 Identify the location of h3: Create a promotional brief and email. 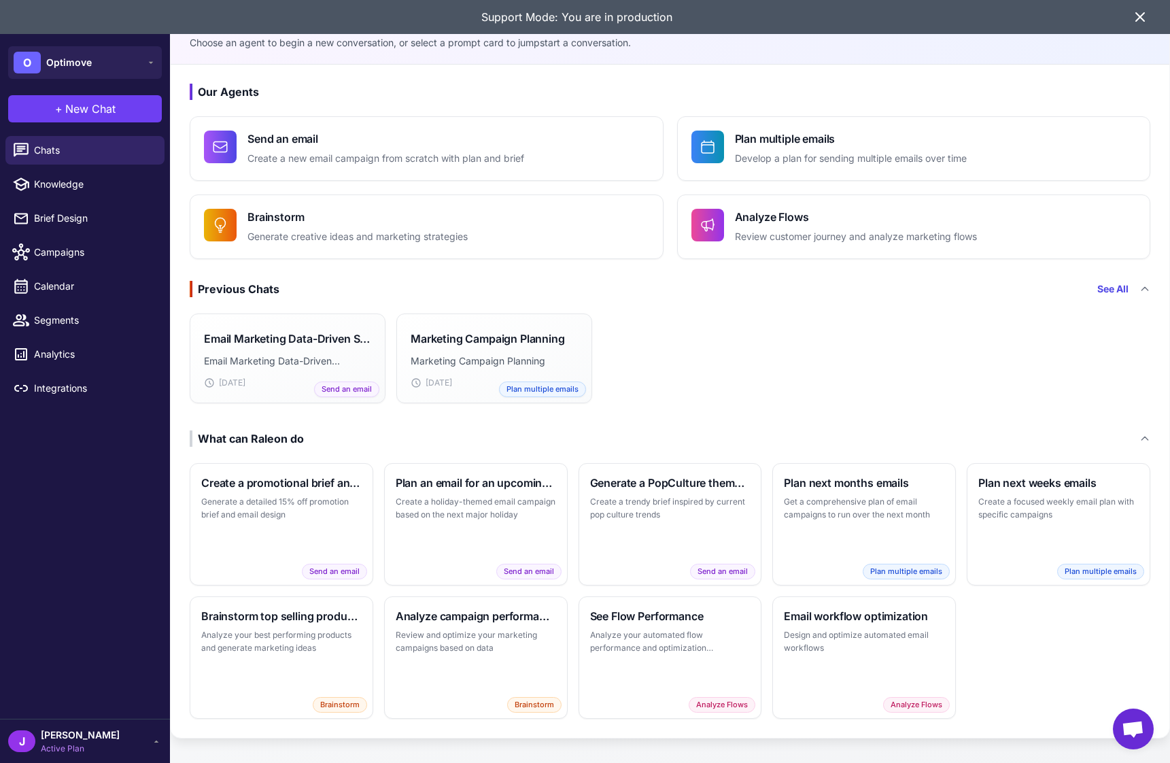
(281, 483).